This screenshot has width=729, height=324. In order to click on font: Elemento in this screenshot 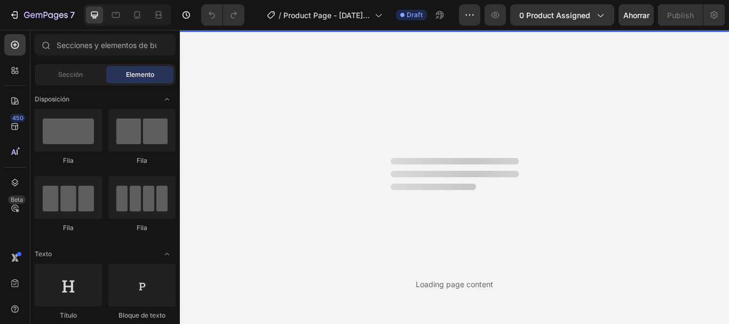, I will do `click(140, 74)`.